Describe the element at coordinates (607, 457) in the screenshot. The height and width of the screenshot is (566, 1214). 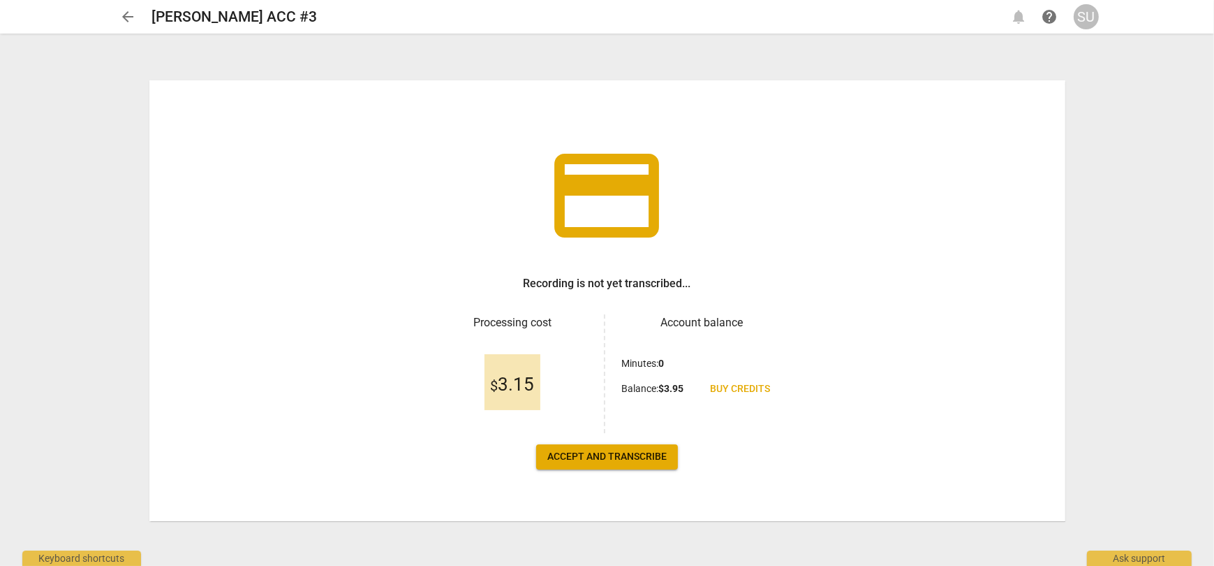
I see `span: Accept and transcribe` at that location.